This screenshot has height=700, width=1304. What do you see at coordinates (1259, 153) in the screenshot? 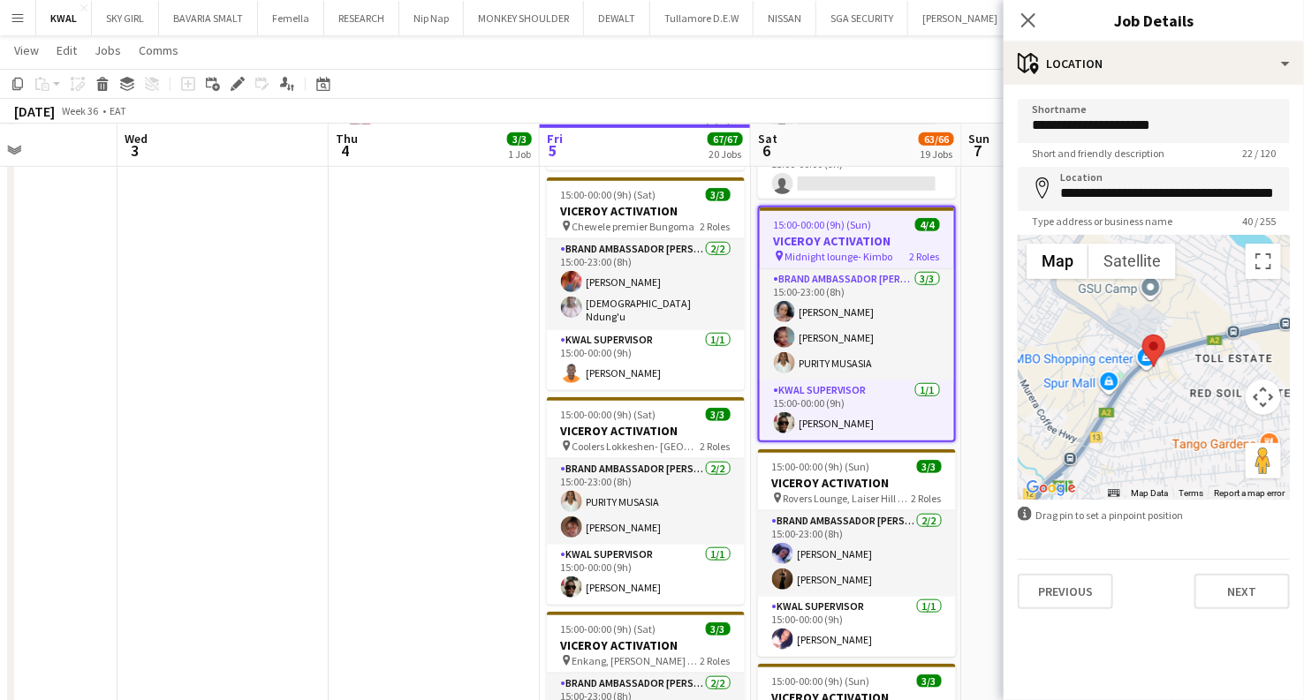
I see `span: 22 / 120` at bounding box center [1259, 153].